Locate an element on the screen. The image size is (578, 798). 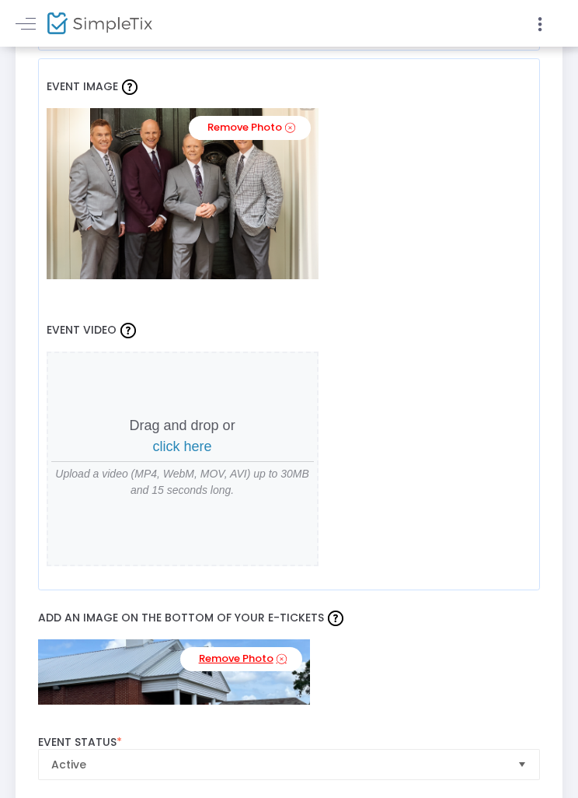
label: Event Status is located at coordinates (289, 743).